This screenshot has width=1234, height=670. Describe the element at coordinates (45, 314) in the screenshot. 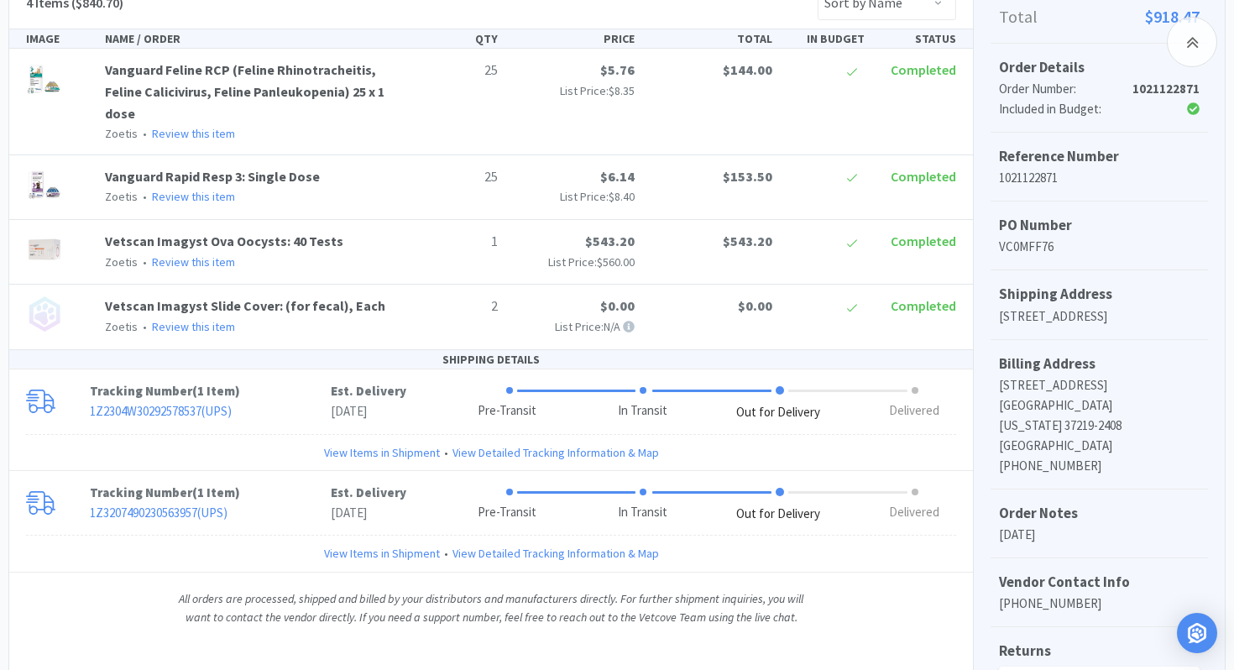

I see `img: no_image.png` at that location.